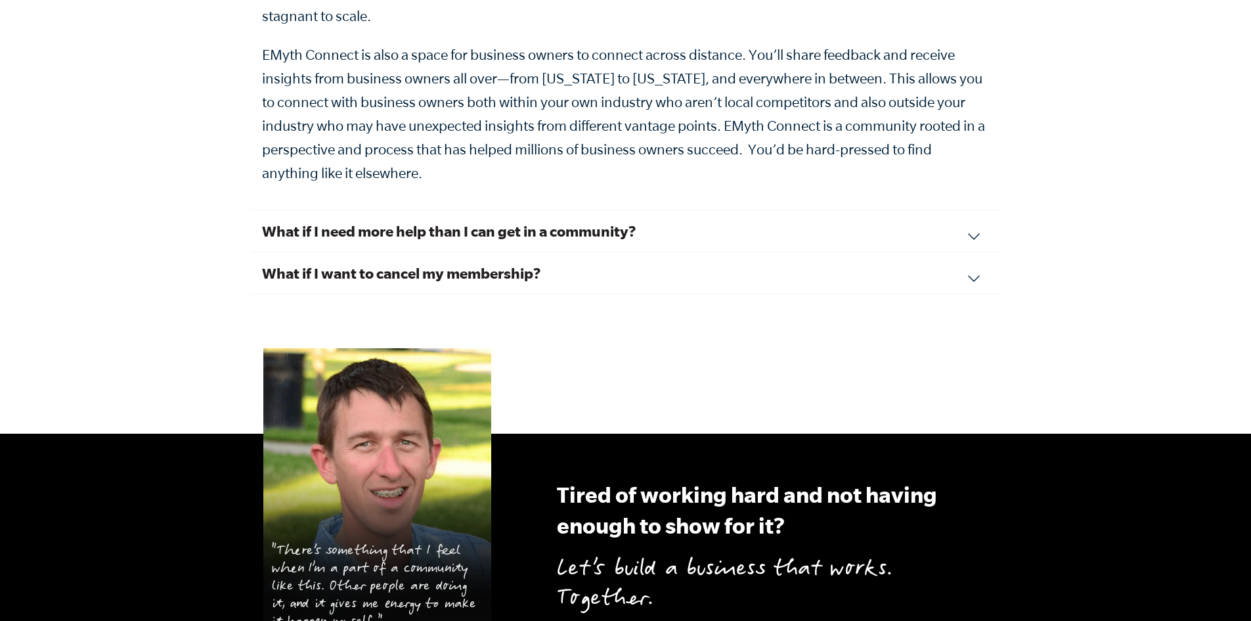  I want to click on p: Let’s build a business that works. Together., so click(773, 585).